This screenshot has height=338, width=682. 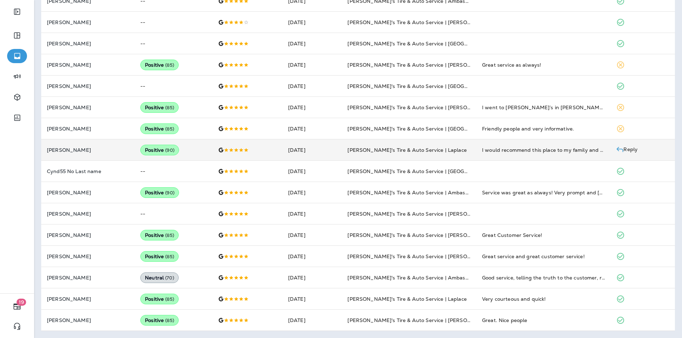 What do you see at coordinates (17, 12) in the screenshot?
I see `button: Expand Sidebar` at bounding box center [17, 12].